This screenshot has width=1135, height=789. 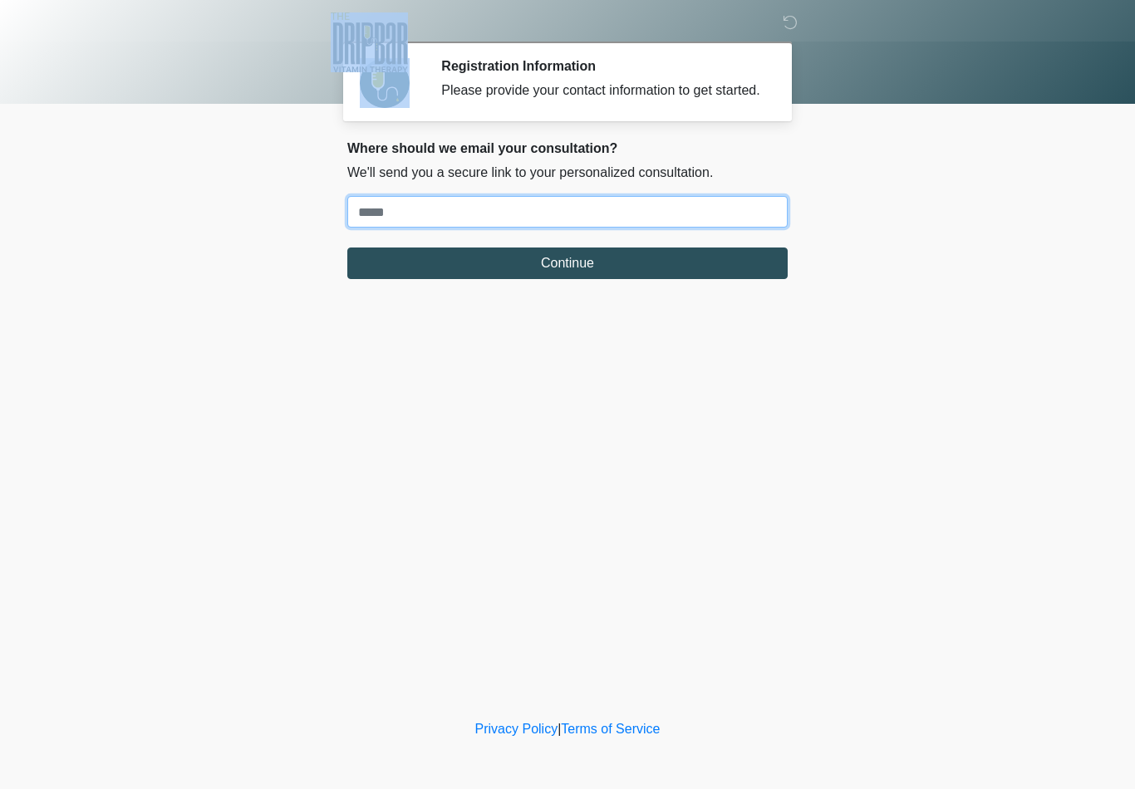 I want to click on h2: Where should we email your consultation?, so click(x=568, y=148).